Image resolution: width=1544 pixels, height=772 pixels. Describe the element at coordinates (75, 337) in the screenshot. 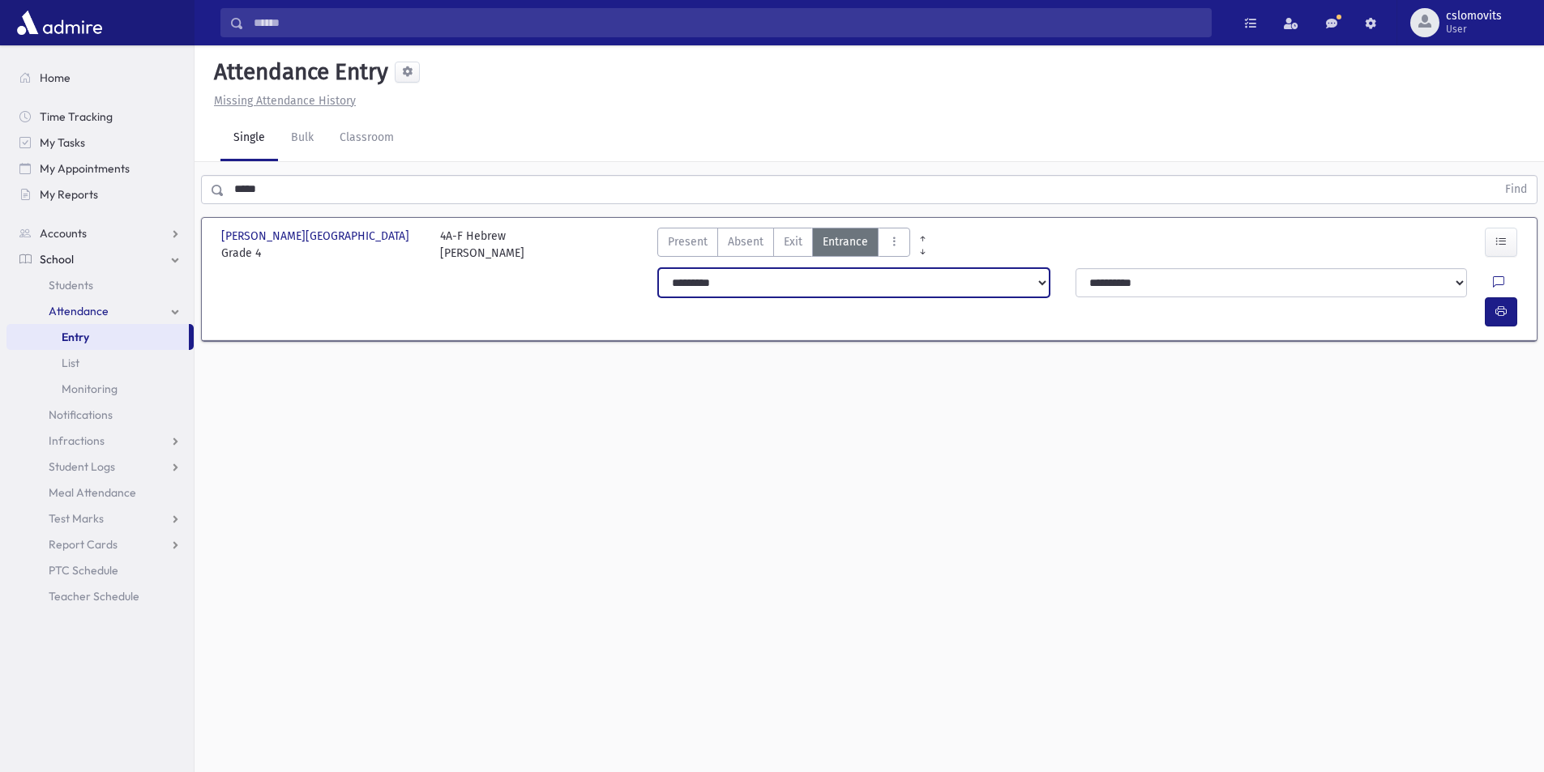

I see `span: Entry` at that location.